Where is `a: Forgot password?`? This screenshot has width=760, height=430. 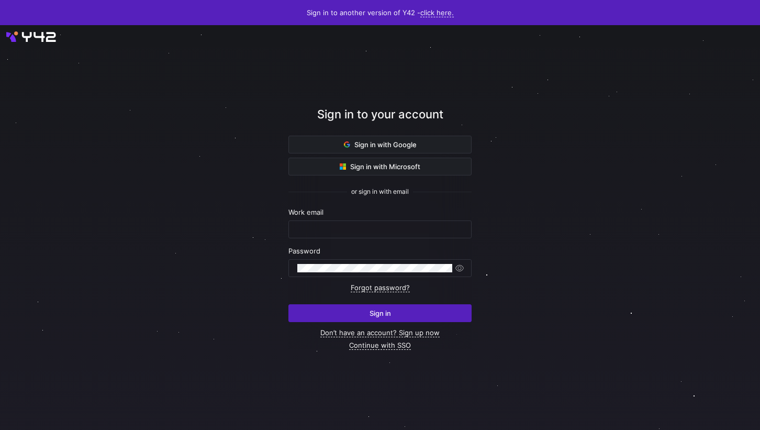 a: Forgot password? is located at coordinates (380, 287).